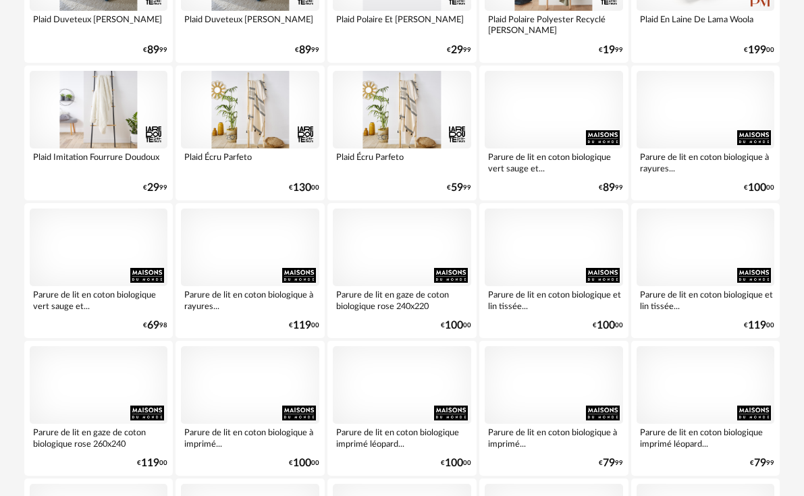 This screenshot has width=804, height=496. What do you see at coordinates (609, 50) in the screenshot?
I see `span: 19` at bounding box center [609, 50].